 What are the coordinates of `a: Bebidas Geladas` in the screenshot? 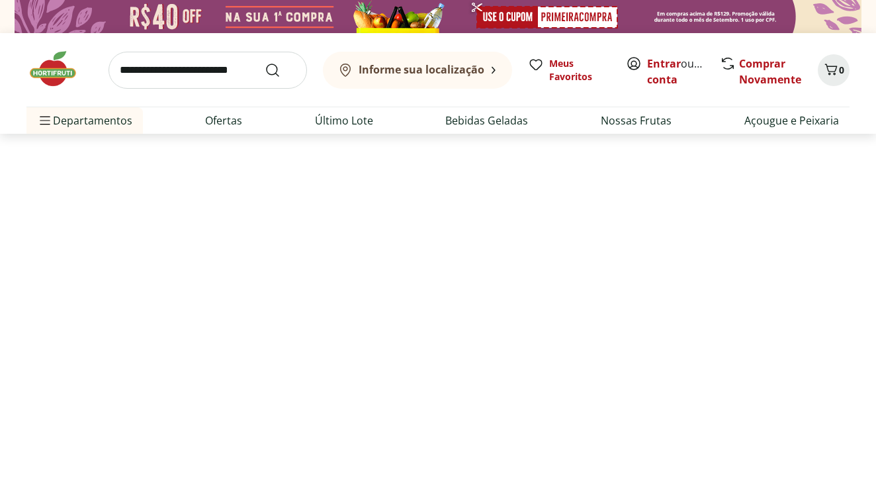 It's located at (486, 120).